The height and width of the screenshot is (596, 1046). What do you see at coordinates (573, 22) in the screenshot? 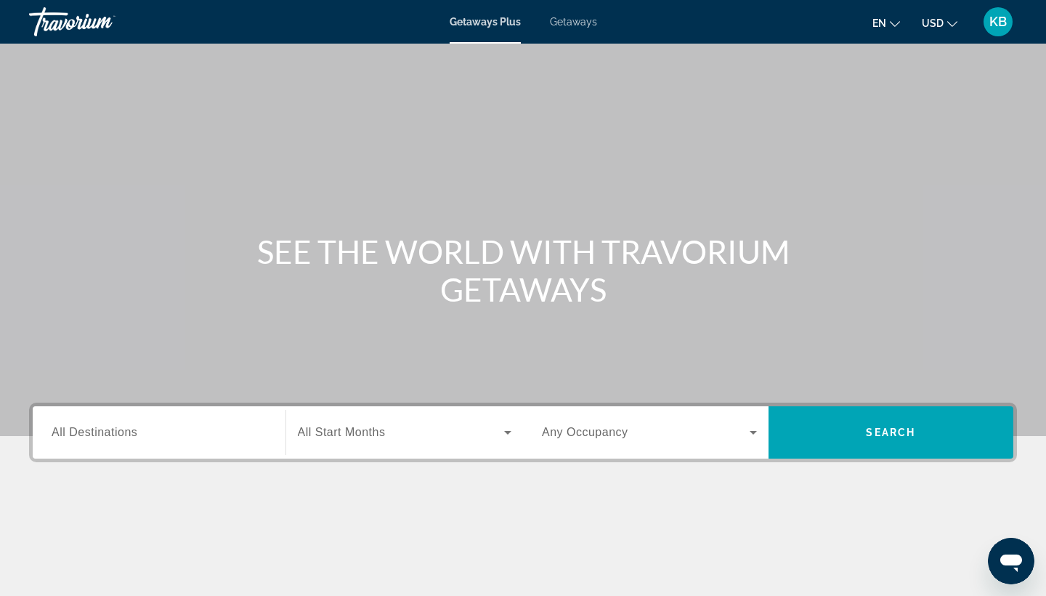
I see `span: Getaways` at bounding box center [573, 22].